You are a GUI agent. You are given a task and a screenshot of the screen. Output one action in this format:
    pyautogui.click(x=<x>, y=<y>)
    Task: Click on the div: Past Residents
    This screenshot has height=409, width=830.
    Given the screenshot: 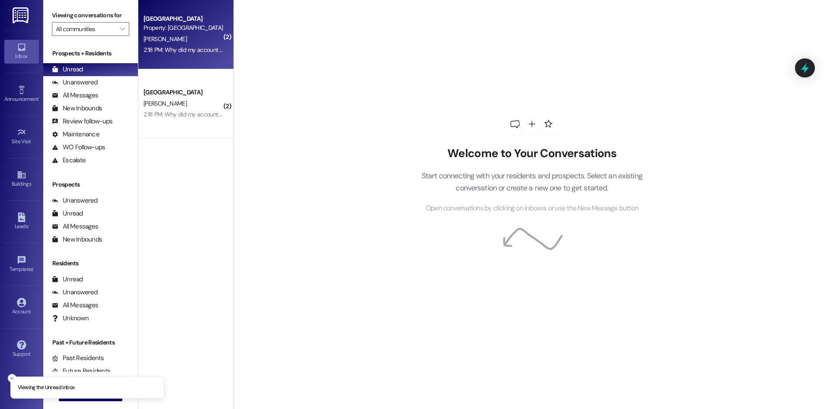 What is the action you would take?
    pyautogui.click(x=78, y=358)
    